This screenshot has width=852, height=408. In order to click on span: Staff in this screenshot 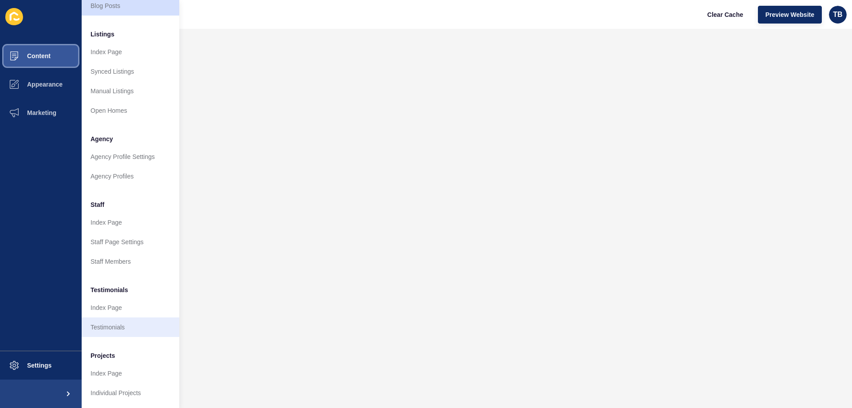, I will do `click(97, 205)`.